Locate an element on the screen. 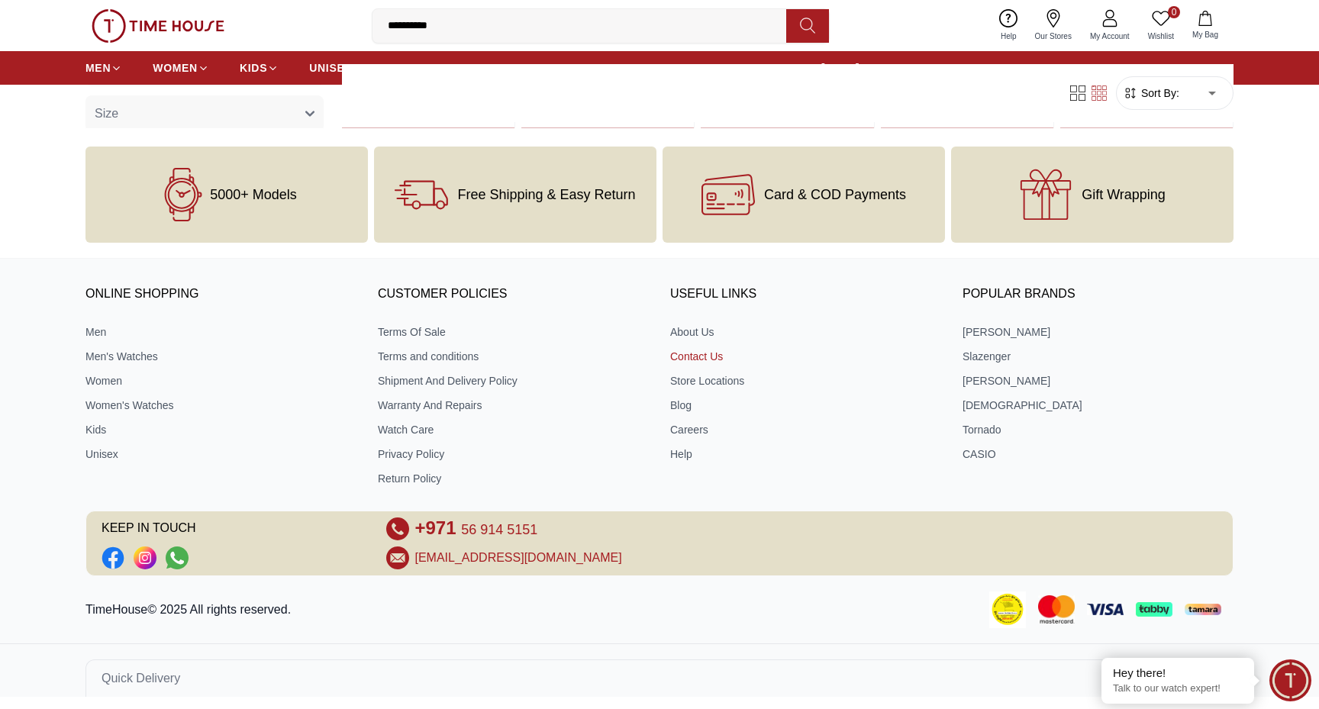 The width and height of the screenshot is (1319, 709). h3: USEFUL LINKS is located at coordinates (805, 295).